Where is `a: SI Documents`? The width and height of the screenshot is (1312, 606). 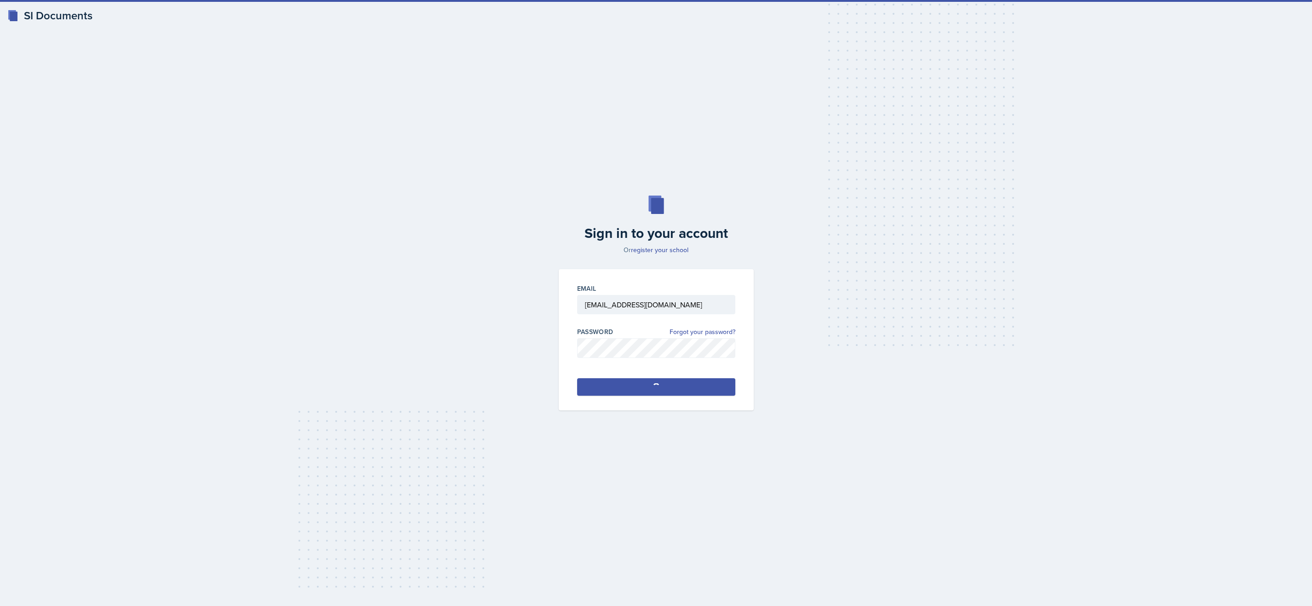
a: SI Documents is located at coordinates (50, 16).